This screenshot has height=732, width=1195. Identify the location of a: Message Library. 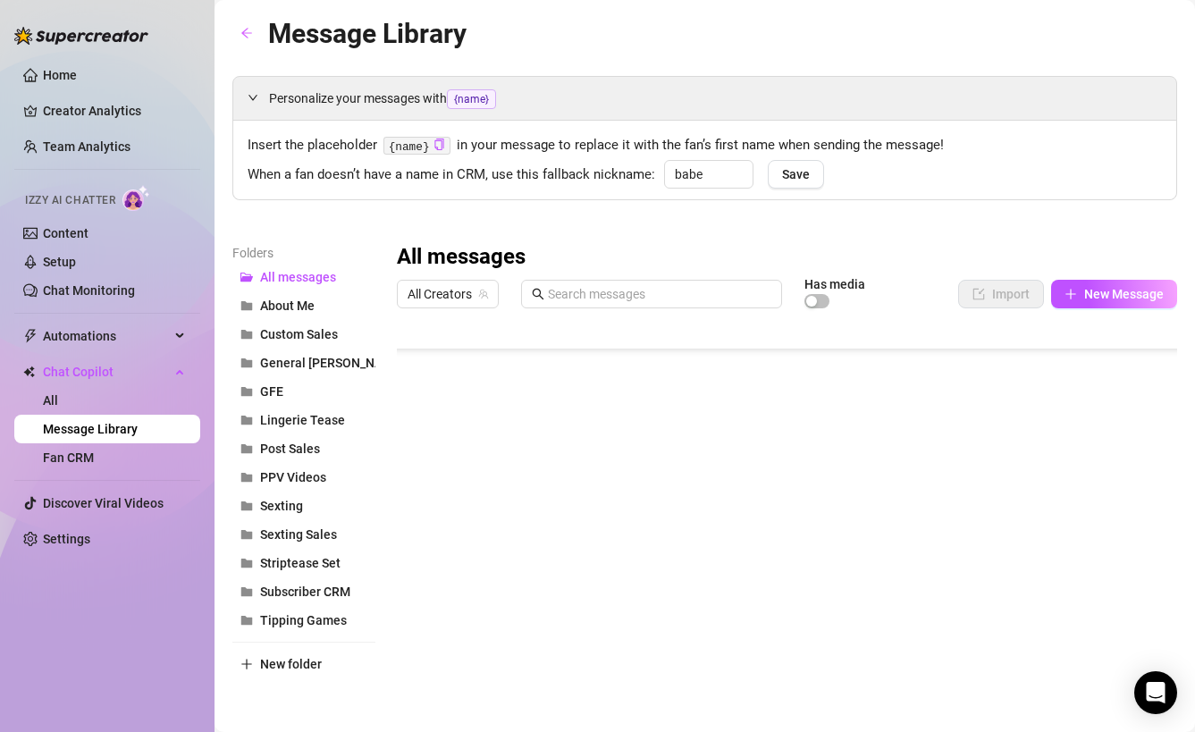
(90, 429).